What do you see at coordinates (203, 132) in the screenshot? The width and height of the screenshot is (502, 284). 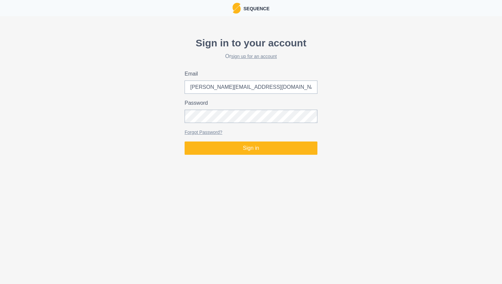 I see `a: Forgot Password?` at bounding box center [203, 132].